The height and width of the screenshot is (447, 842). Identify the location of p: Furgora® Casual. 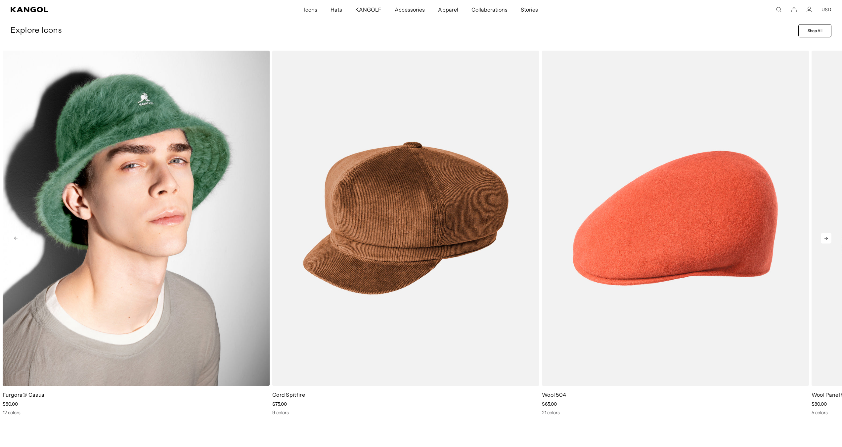
(136, 395).